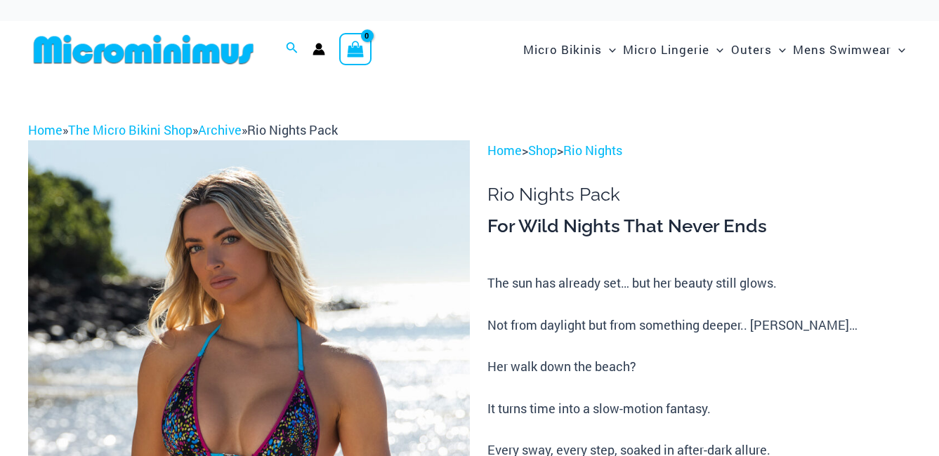  I want to click on span: Micro Bikinis, so click(562, 49).